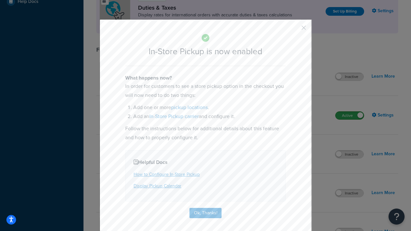  What do you see at coordinates (157, 186) in the screenshot?
I see `a: Display Pickup Calendar` at bounding box center [157, 186].